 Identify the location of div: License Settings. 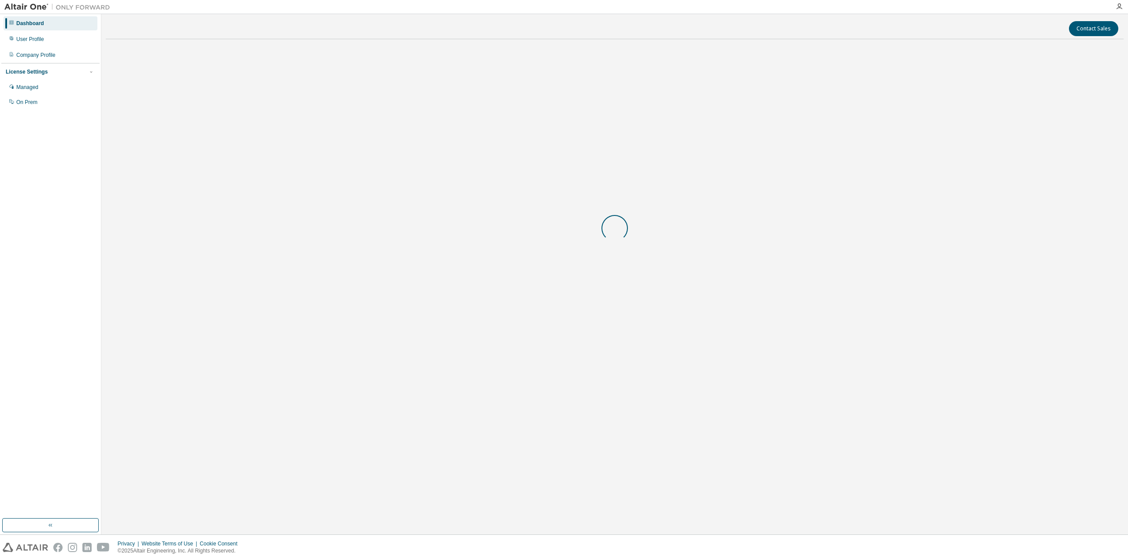
(26, 72).